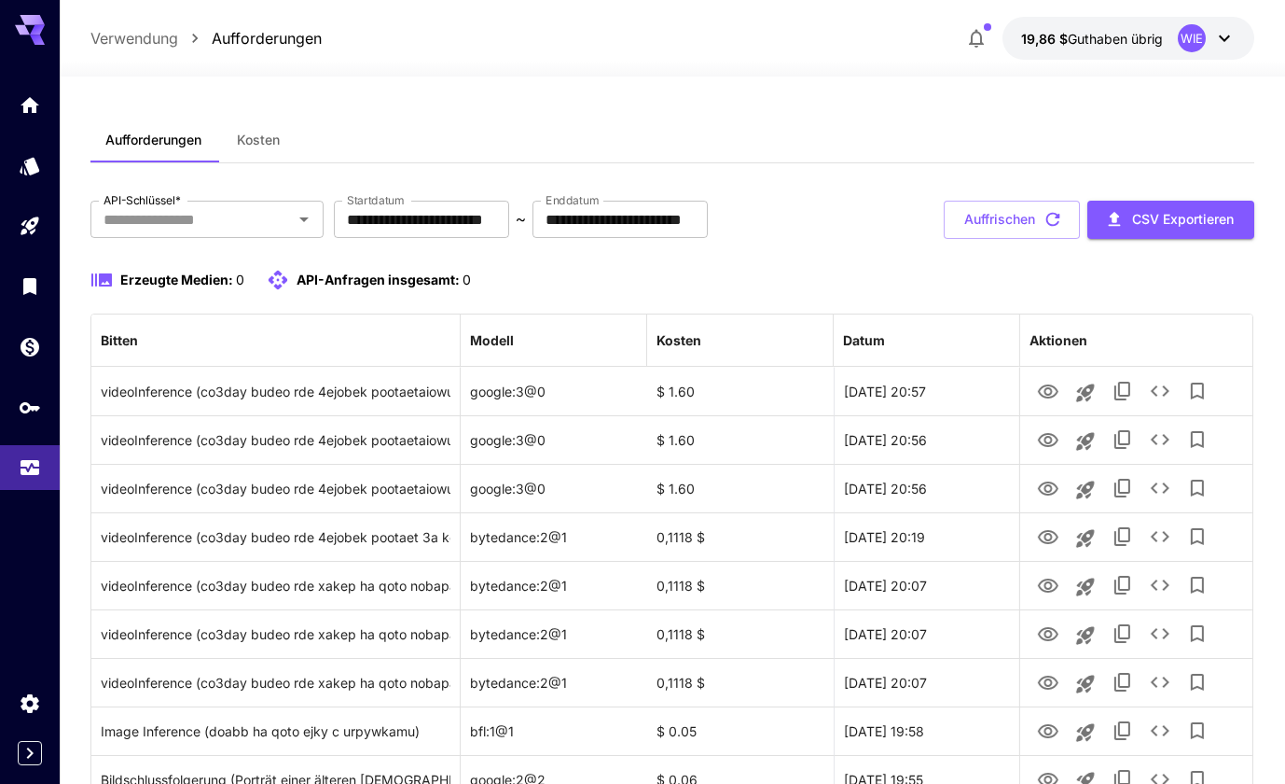 Image resolution: width=1285 pixels, height=784 pixels. What do you see at coordinates (30, 285) in the screenshot?
I see `div: Library` at bounding box center [30, 285].